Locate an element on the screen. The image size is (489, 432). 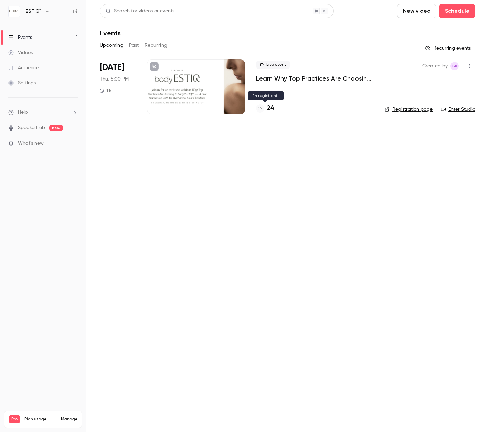
span: BK is located at coordinates (455, 66).